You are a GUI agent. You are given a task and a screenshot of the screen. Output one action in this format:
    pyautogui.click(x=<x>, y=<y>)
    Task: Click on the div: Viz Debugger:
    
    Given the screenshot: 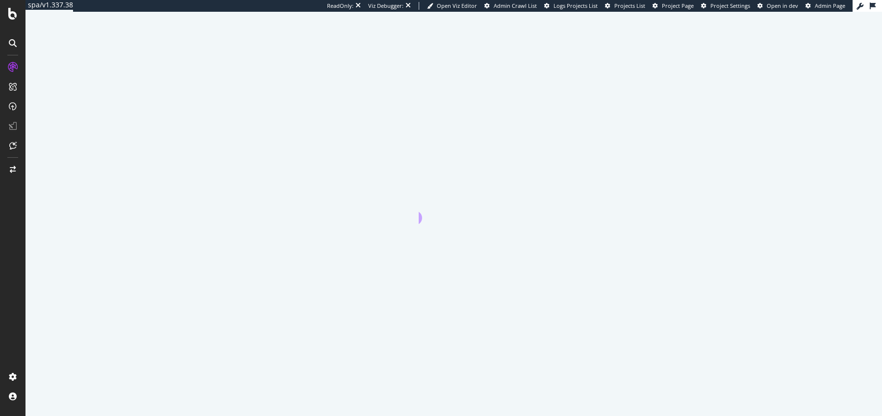 What is the action you would take?
    pyautogui.click(x=386, y=6)
    